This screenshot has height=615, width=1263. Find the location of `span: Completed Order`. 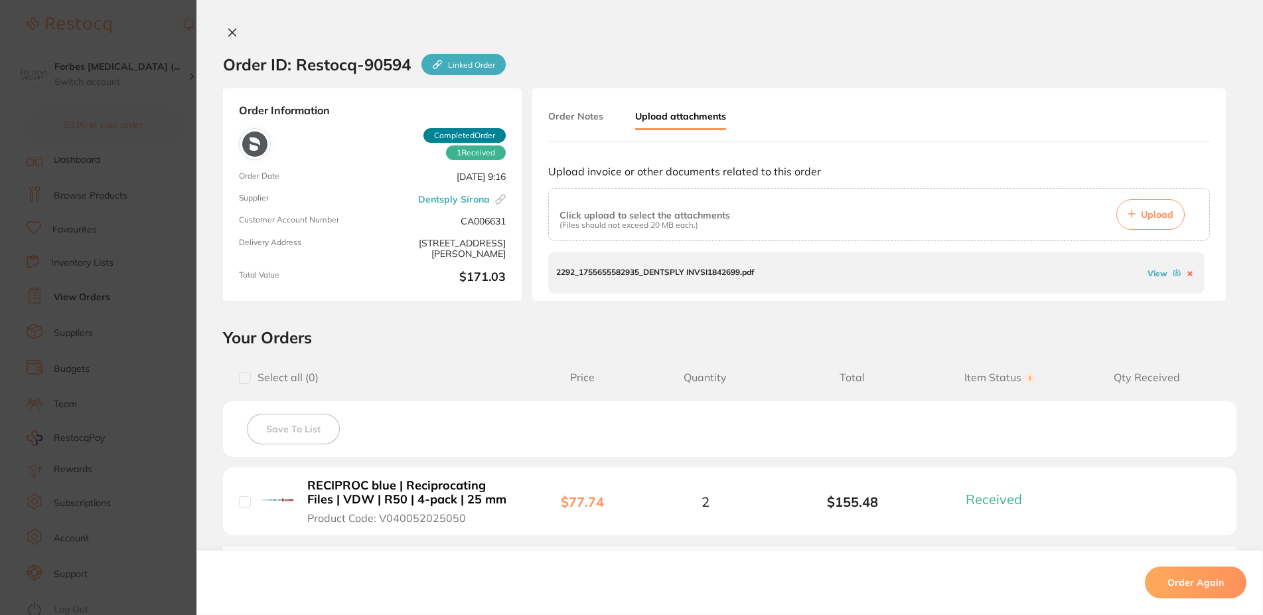

span: Completed Order is located at coordinates (465, 135).